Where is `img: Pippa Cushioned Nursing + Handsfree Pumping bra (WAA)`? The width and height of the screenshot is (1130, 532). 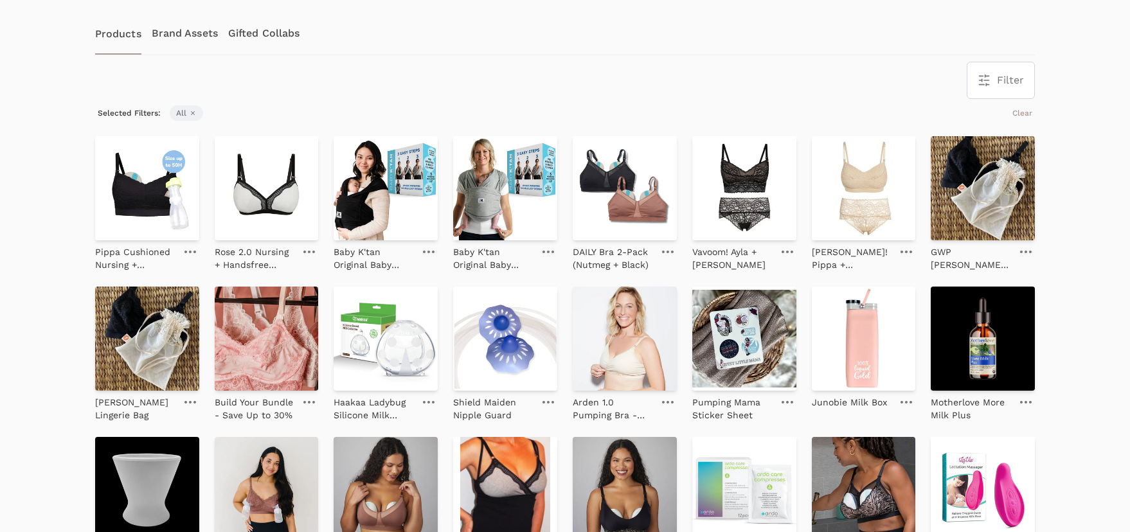 img: Pippa Cushioned Nursing + Handsfree Pumping bra (WAA) is located at coordinates (147, 188).